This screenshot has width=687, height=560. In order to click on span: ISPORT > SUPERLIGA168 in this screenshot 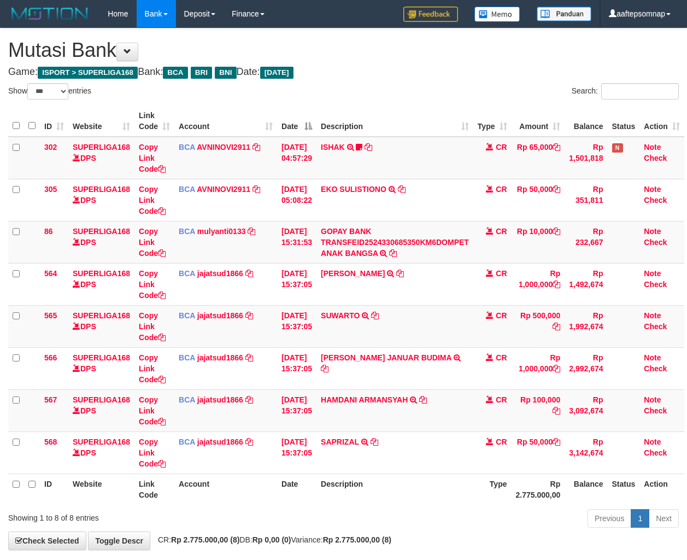, I will do `click(87, 73)`.